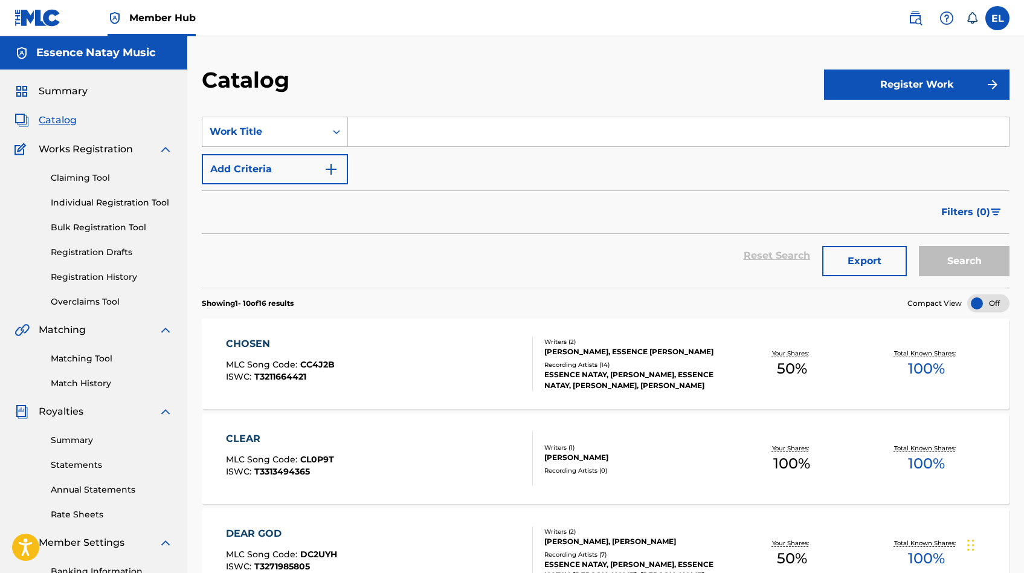 The image size is (1024, 573). Describe the element at coordinates (331, 169) in the screenshot. I see `img: 9d2ae6d4665cec9f34b9.svg` at that location.